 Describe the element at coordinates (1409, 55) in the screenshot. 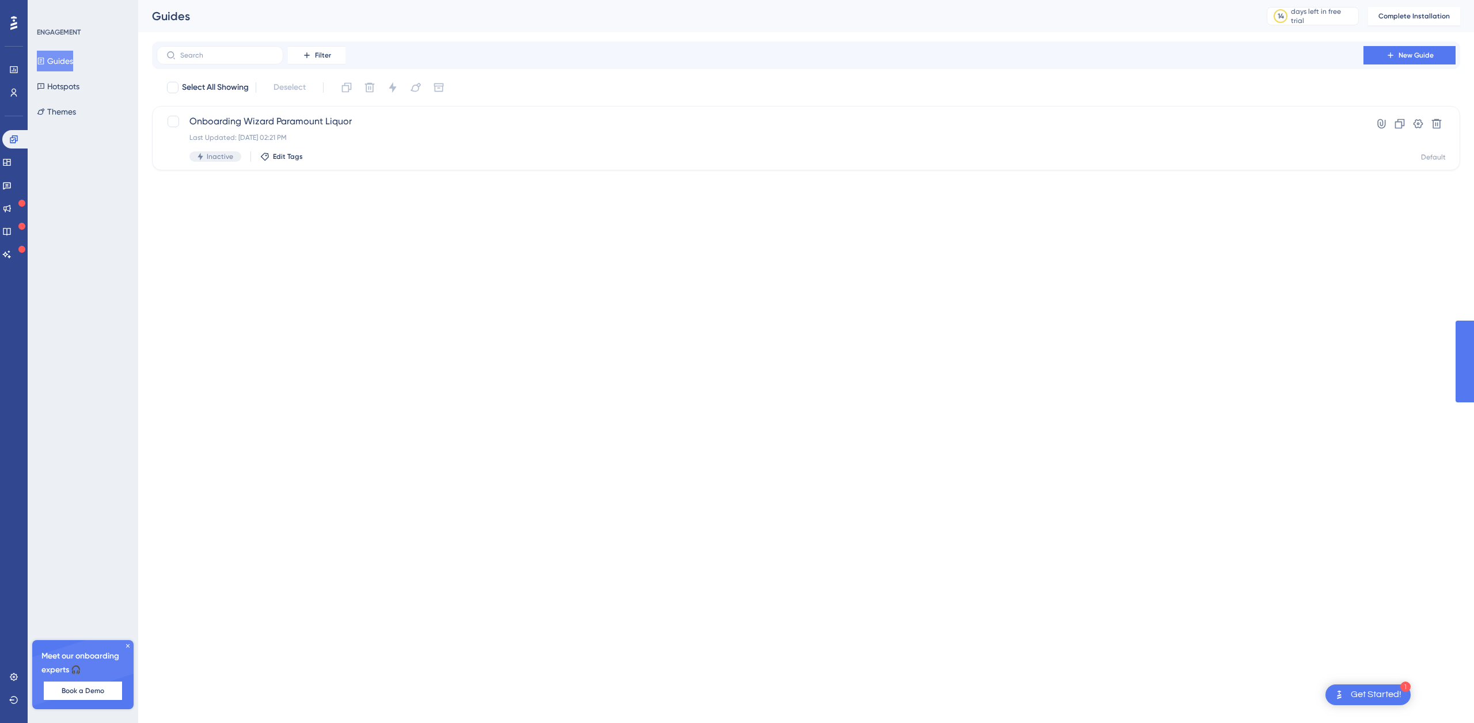

I see `button: New Guide` at that location.